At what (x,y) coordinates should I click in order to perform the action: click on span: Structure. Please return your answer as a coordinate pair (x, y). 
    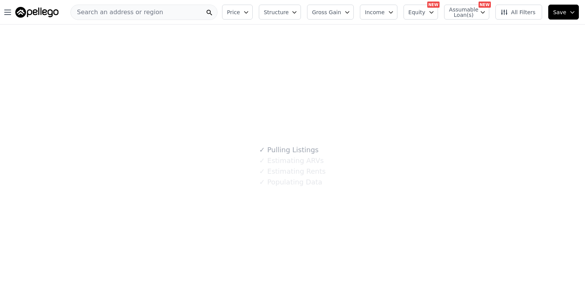
    Looking at the image, I should click on (276, 12).